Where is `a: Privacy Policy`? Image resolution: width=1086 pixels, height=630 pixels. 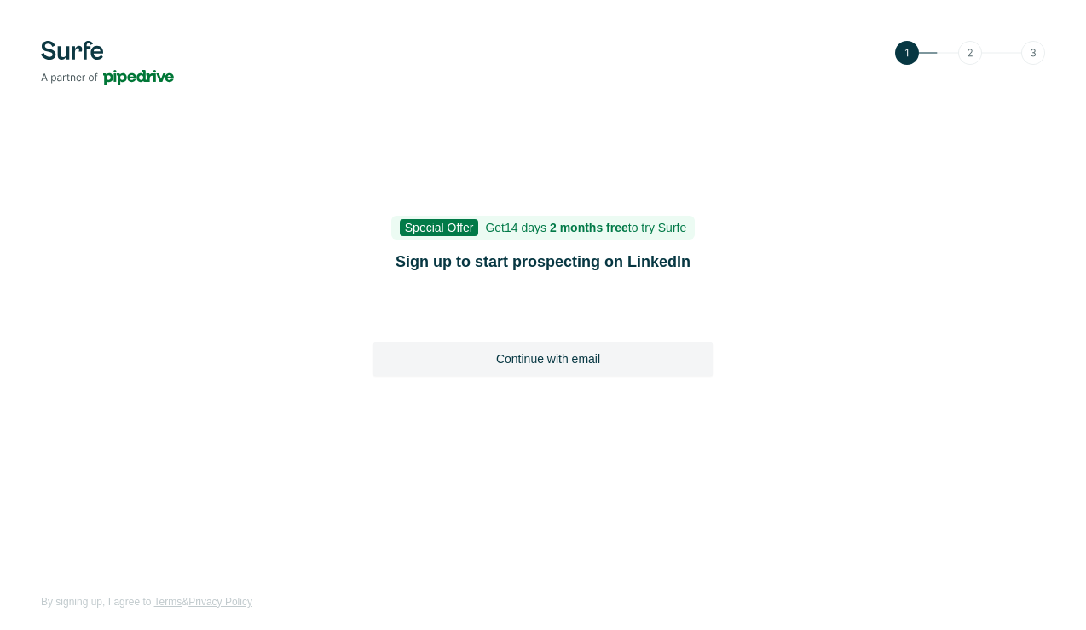
a: Privacy Policy is located at coordinates (220, 602).